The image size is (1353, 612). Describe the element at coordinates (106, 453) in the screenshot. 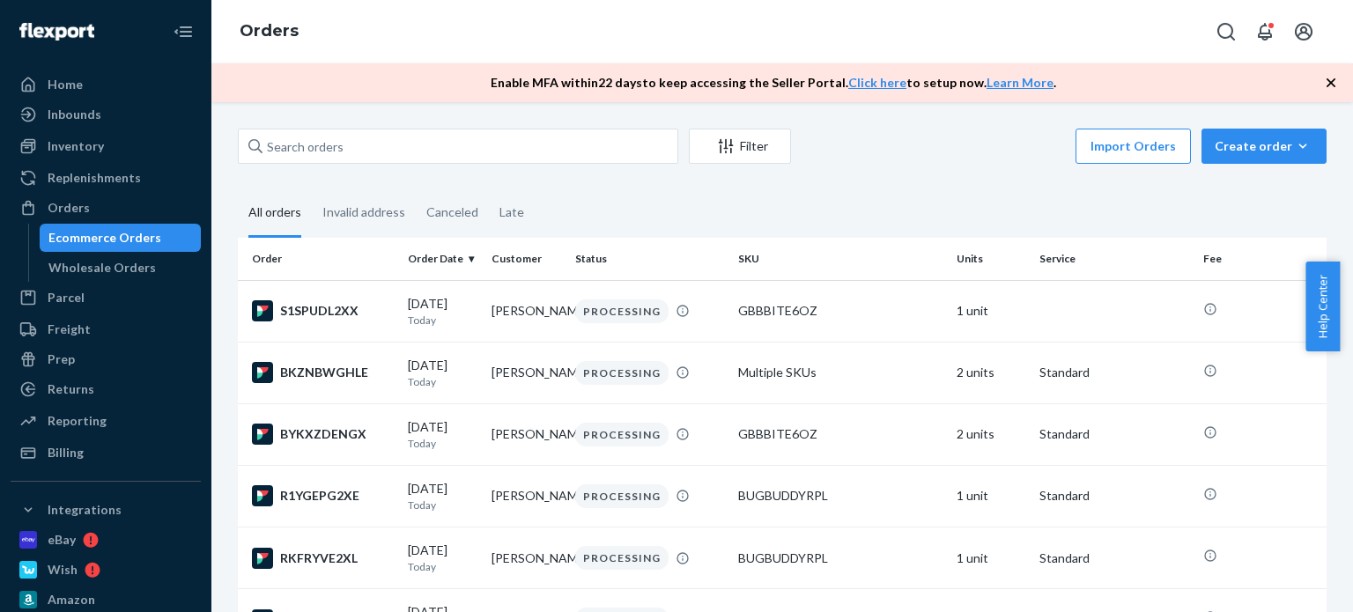

I see `a: Billing` at that location.